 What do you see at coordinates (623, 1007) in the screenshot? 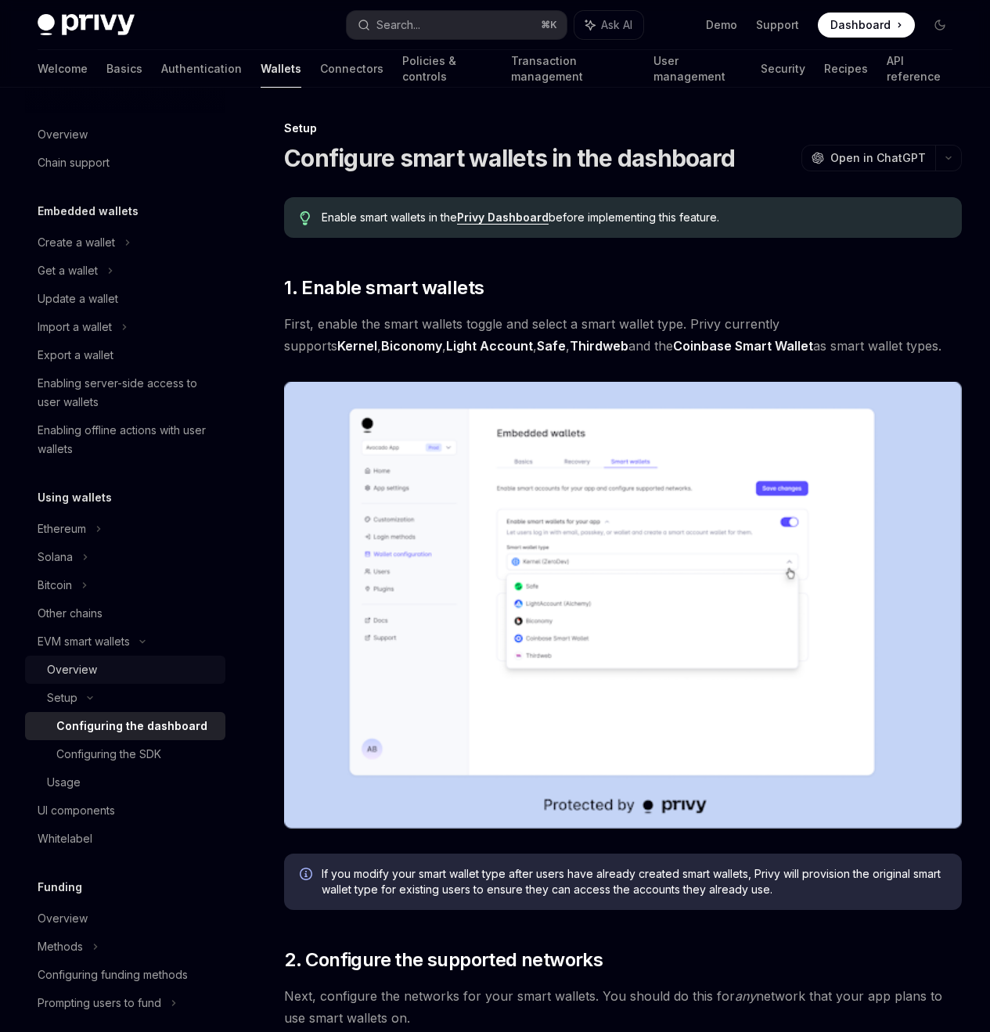
I see `span: Next, configure the networks for your smart wallets. You should do this for network that your app...` at bounding box center [623, 1007].